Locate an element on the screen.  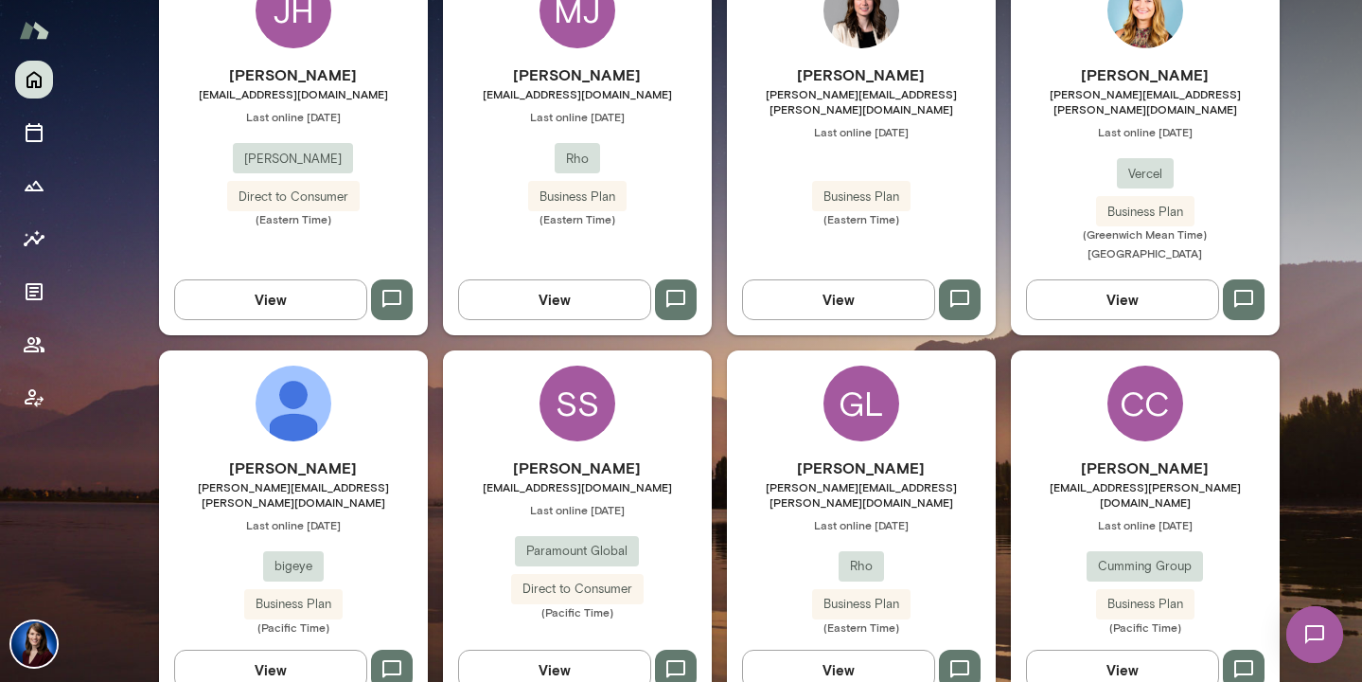
span: Paramount Global is located at coordinates (577, 551).